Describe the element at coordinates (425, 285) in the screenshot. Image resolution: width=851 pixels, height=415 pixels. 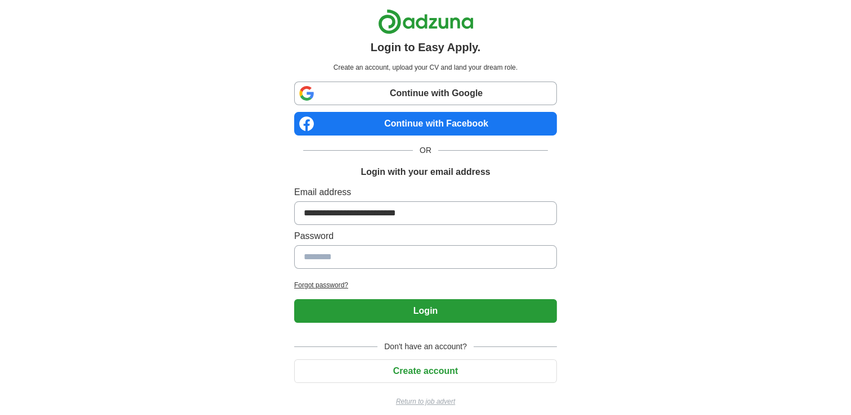
I see `a: Forgot password?` at that location.